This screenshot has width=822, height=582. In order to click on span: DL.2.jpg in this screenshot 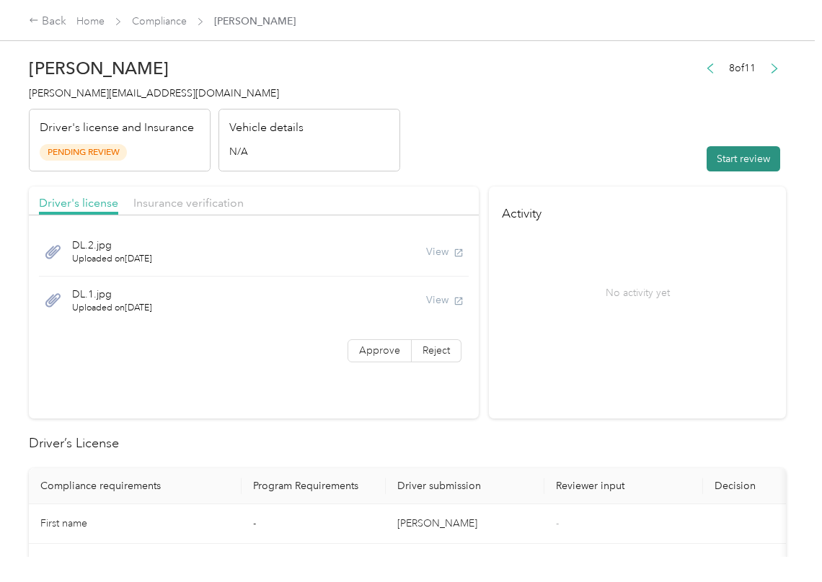, I will do `click(112, 245)`.